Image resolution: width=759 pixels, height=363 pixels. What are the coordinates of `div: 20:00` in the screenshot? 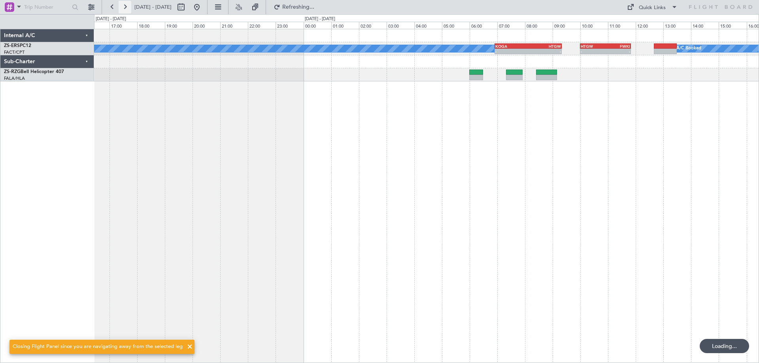 It's located at (206, 25).